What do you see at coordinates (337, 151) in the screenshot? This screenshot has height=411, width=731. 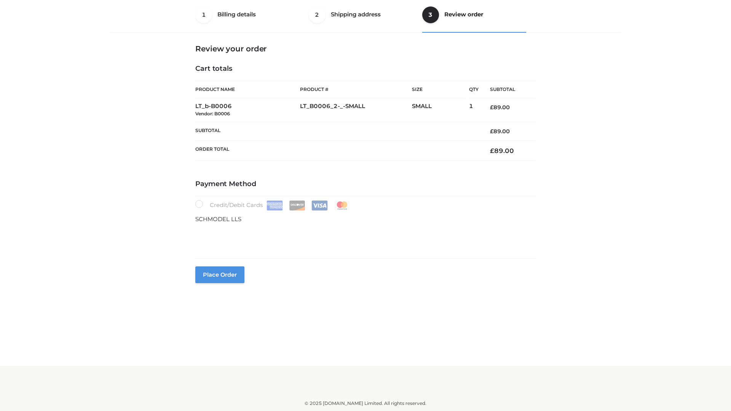 I see `th: Order Total` at bounding box center [337, 151].